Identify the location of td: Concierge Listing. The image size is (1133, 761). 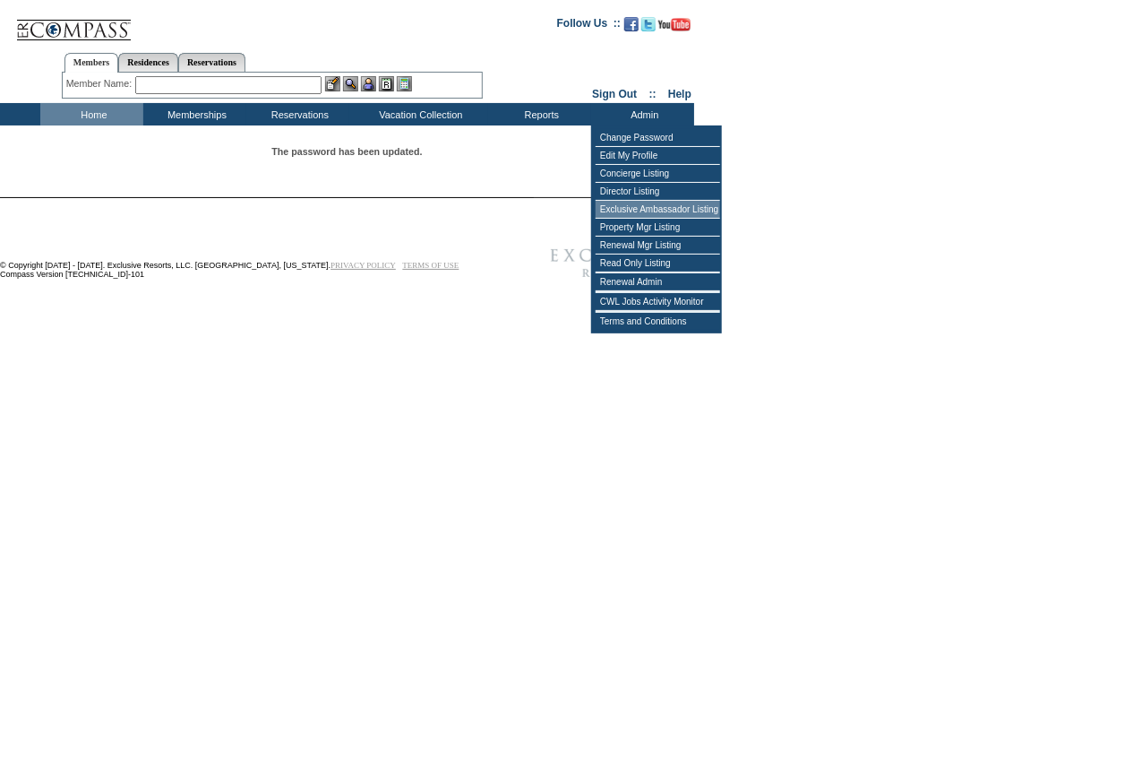
(658, 174).